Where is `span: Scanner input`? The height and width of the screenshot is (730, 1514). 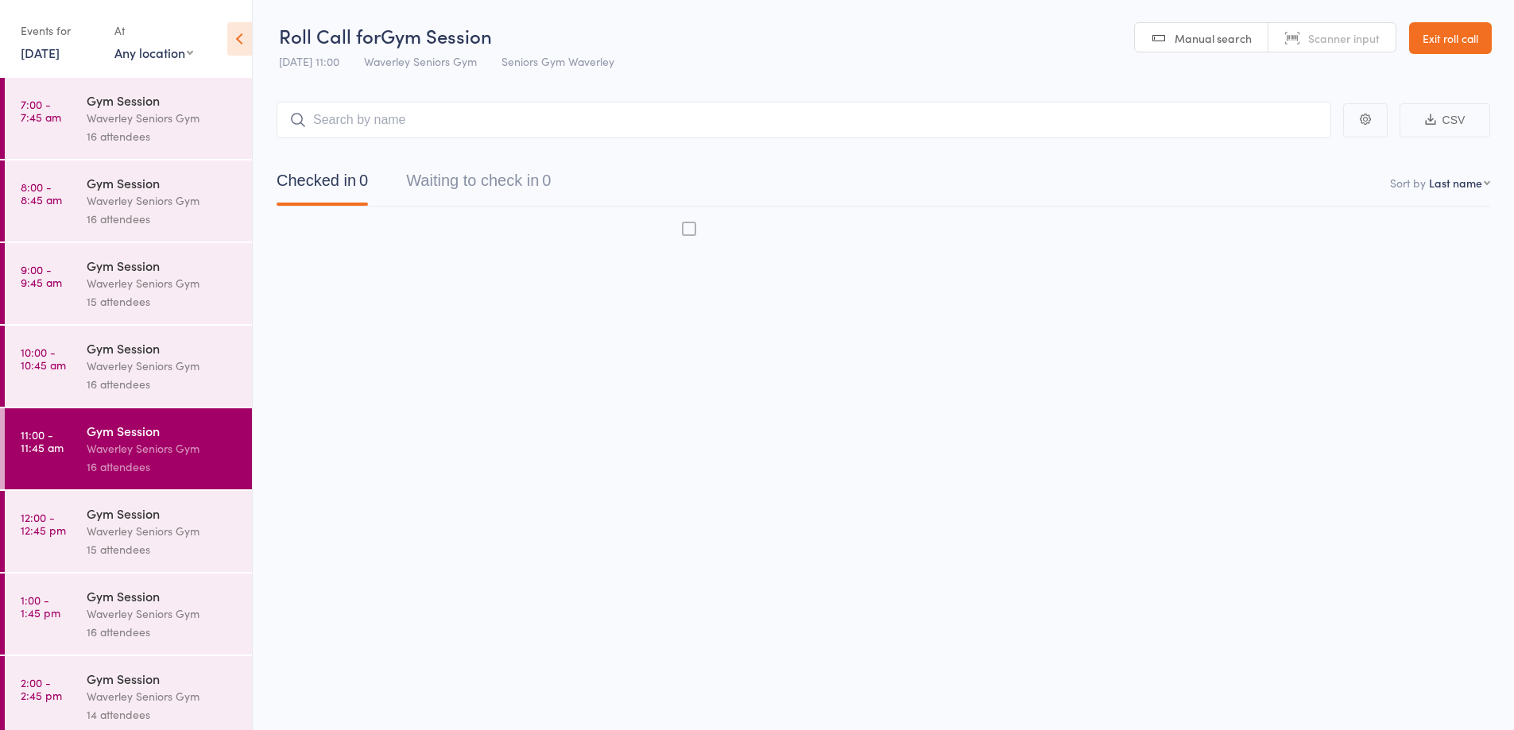 span: Scanner input is located at coordinates (1344, 38).